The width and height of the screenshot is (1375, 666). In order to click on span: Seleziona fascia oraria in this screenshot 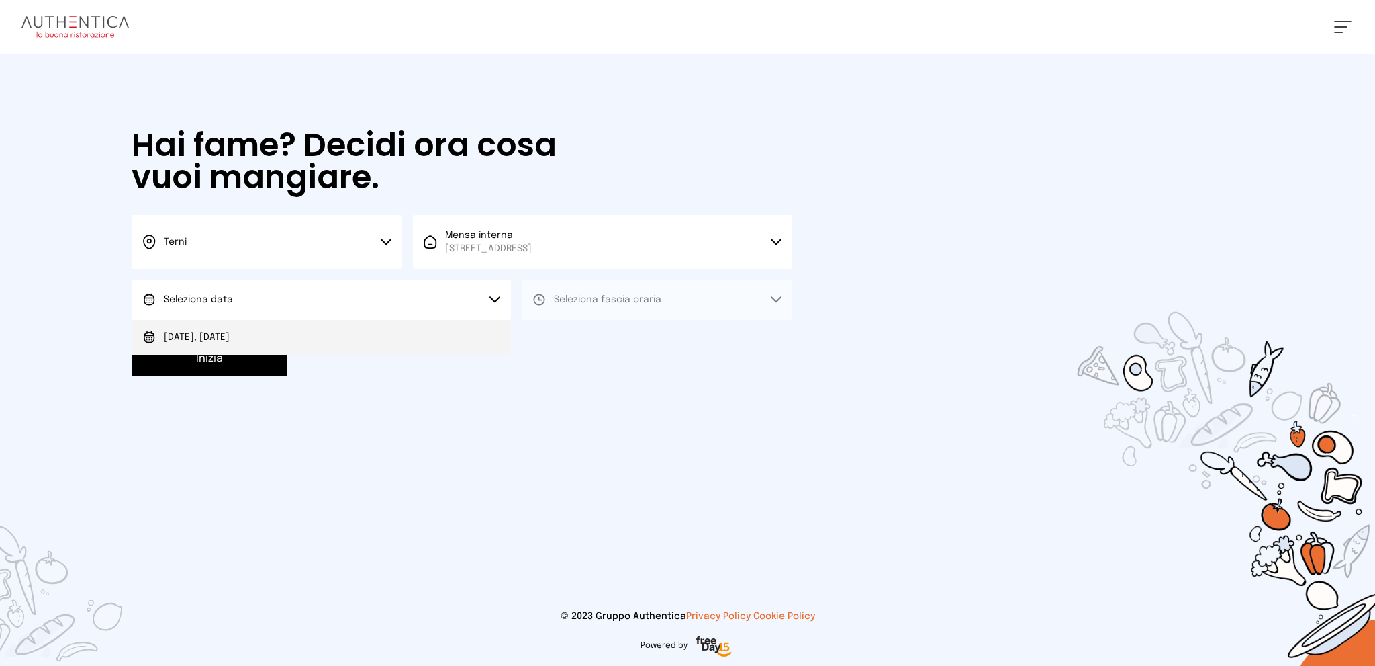, I will do `click(608, 300)`.